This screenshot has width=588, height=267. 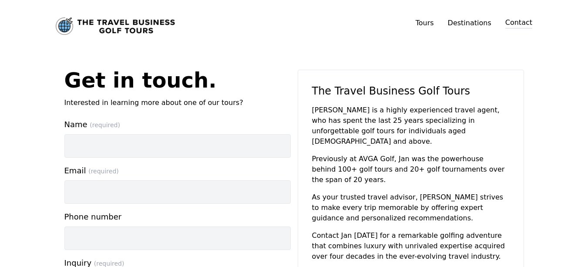 What do you see at coordinates (411, 169) in the screenshot?
I see `p: Previously at AVGA Golf, Jan was the powerhouse behind 100+ golf tours and 20+ golf tournaments o...` at bounding box center [411, 169].